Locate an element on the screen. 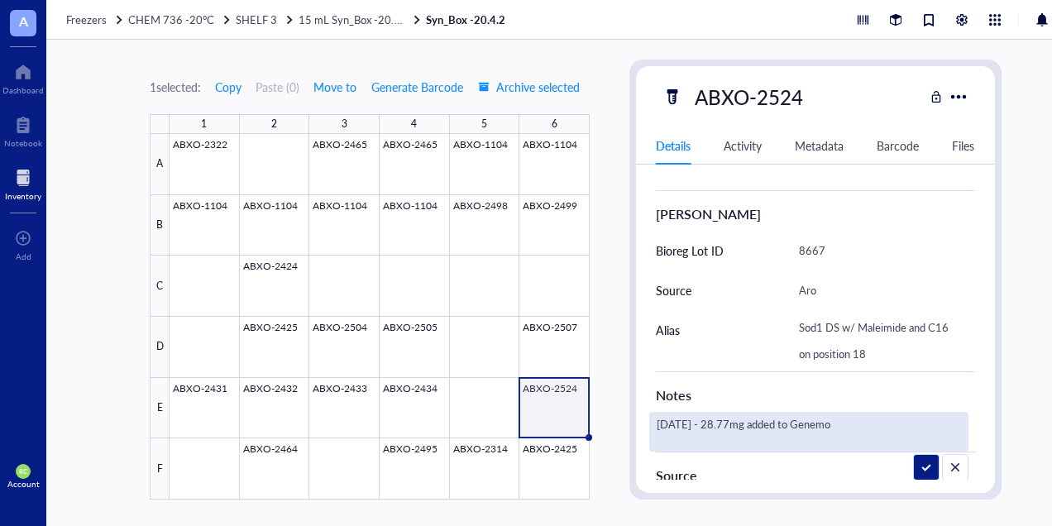 The width and height of the screenshot is (1052, 526). div: 5 is located at coordinates (484, 124).